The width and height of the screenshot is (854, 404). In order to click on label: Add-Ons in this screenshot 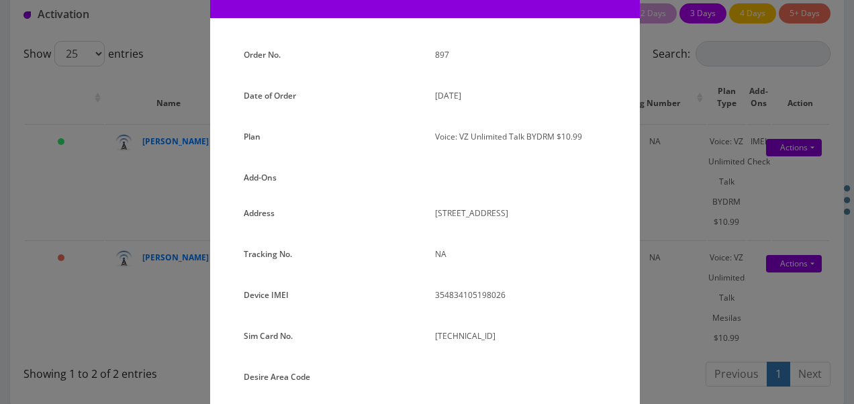, I will do `click(260, 177)`.